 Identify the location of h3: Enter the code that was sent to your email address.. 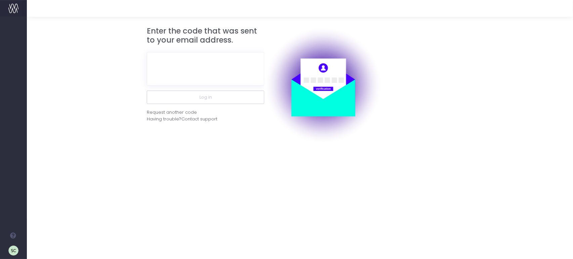
(205, 36).